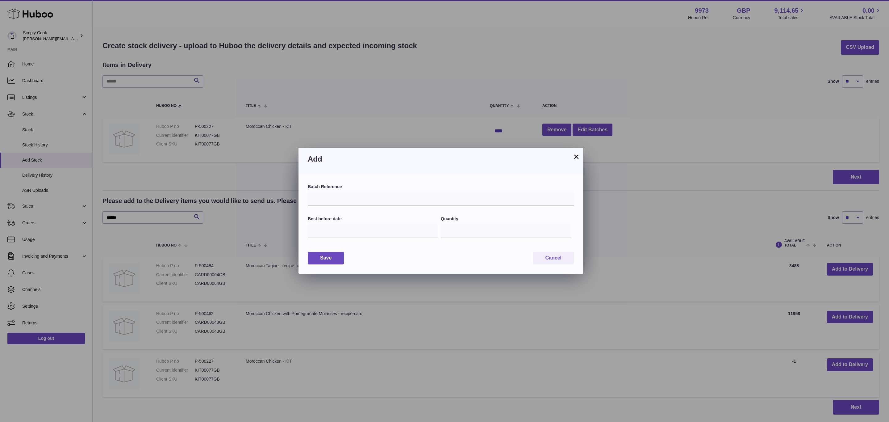  Describe the element at coordinates (441, 186) in the screenshot. I see `label: Batch Reference` at that location.